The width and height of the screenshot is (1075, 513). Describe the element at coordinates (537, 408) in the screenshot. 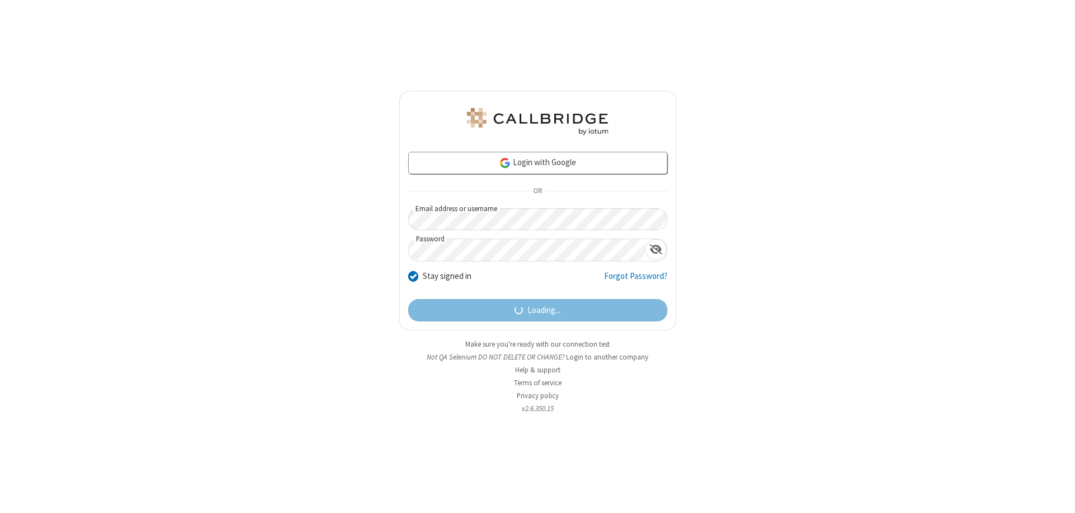

I see `li: v2.6.350.15` at that location.